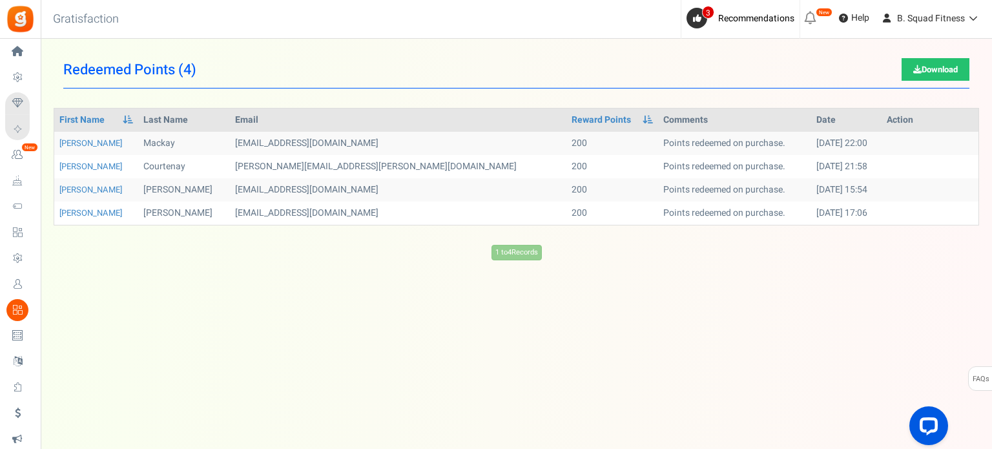 This screenshot has height=449, width=992. I want to click on a: Download, so click(935, 69).